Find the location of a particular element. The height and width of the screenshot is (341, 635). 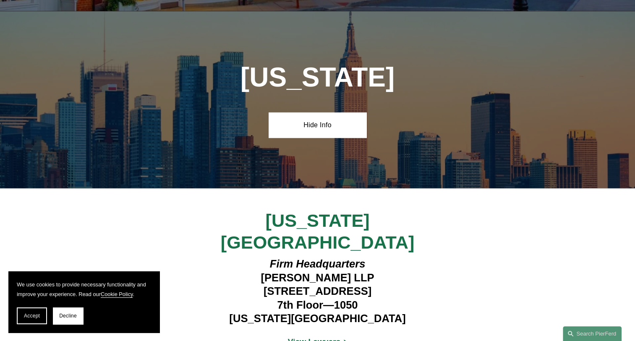

span: Accept is located at coordinates (32, 316).